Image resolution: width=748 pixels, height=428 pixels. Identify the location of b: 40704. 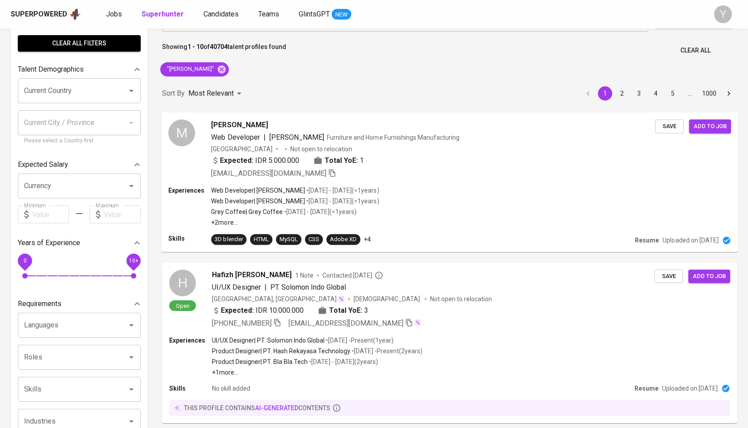
(219, 47).